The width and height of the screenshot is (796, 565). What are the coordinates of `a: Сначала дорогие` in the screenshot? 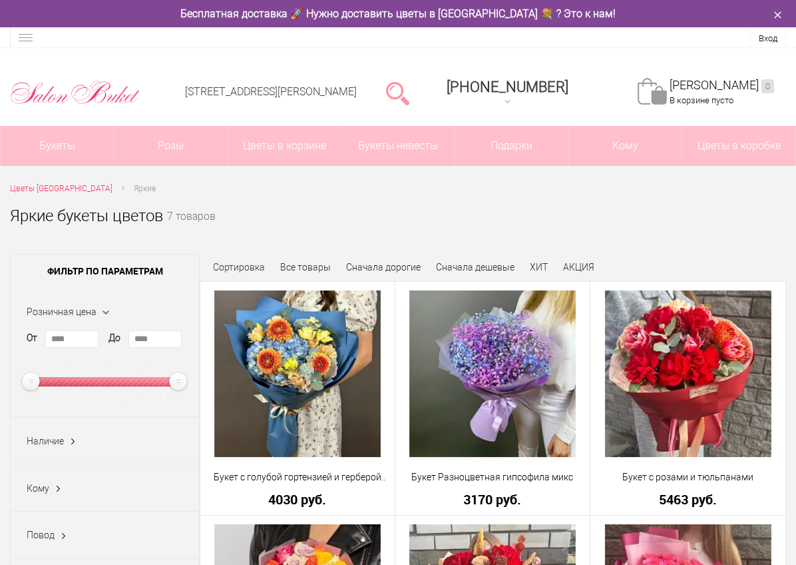 It's located at (384, 267).